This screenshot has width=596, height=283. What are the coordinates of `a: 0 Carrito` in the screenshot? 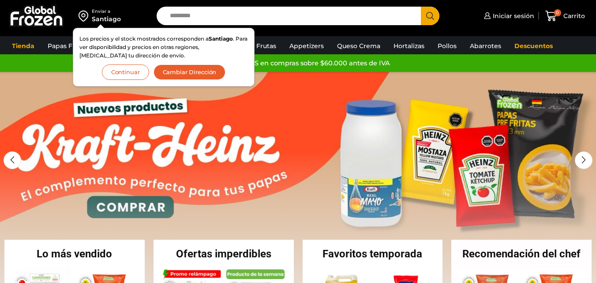 It's located at (565, 16).